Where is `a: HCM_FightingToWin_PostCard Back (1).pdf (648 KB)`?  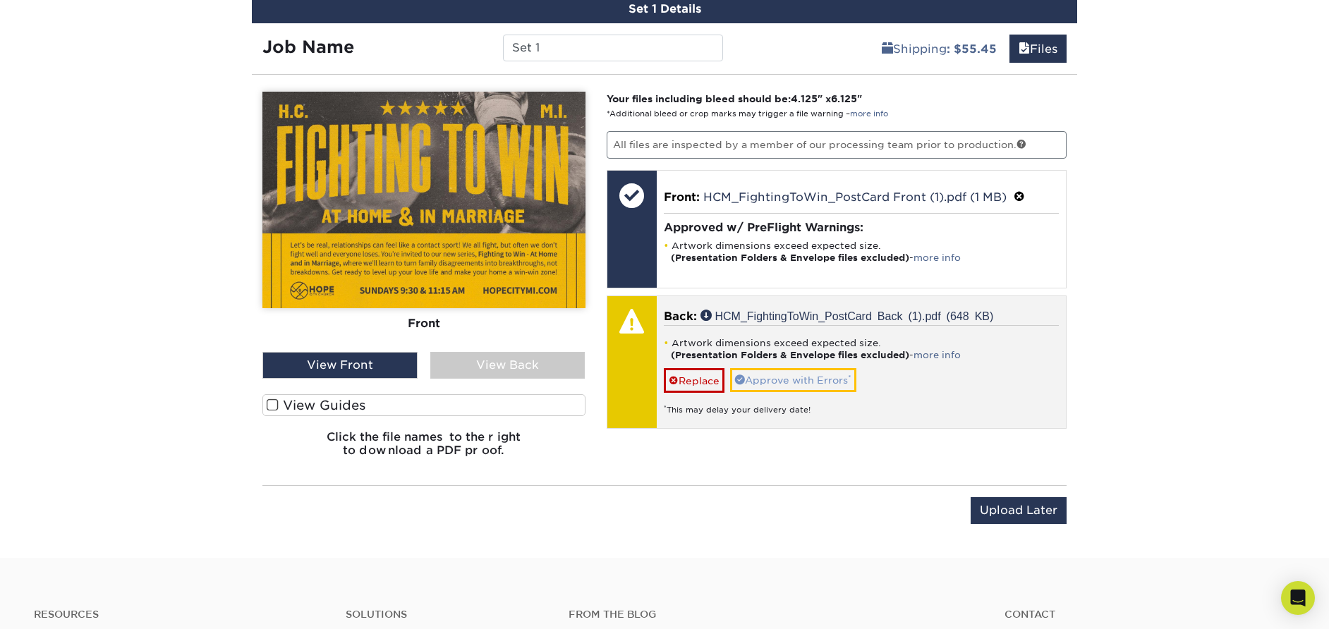 a: HCM_FightingToWin_PostCard Back (1).pdf (648 KB) is located at coordinates (847, 315).